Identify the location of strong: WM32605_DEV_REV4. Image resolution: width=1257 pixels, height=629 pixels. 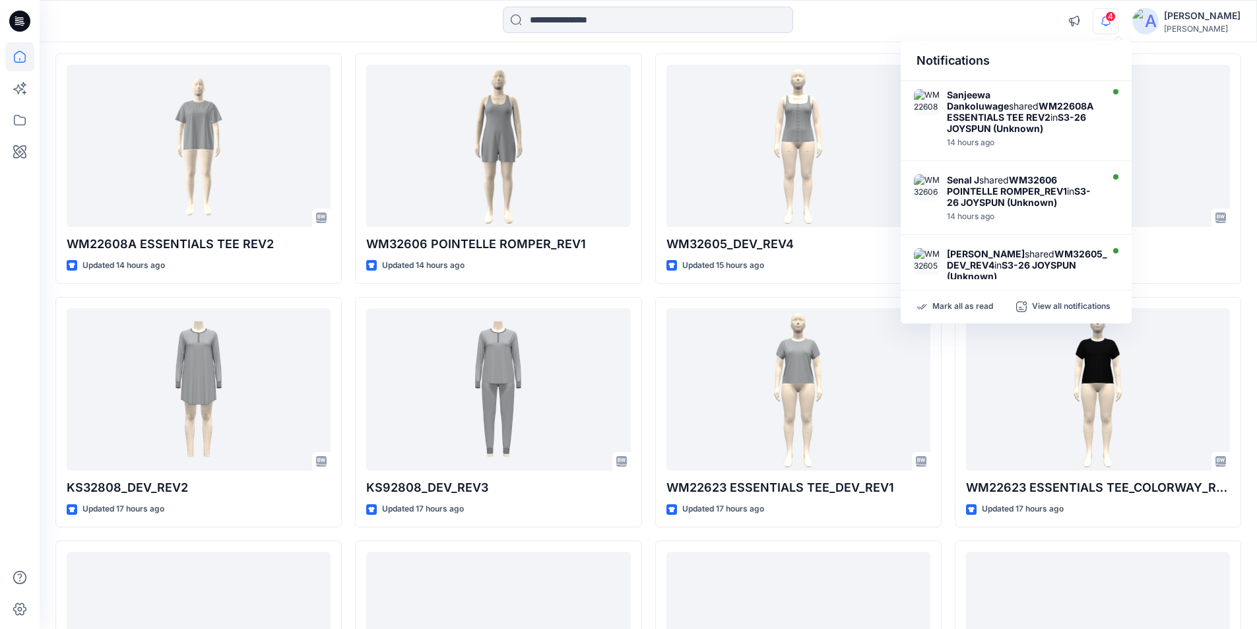
(1027, 259).